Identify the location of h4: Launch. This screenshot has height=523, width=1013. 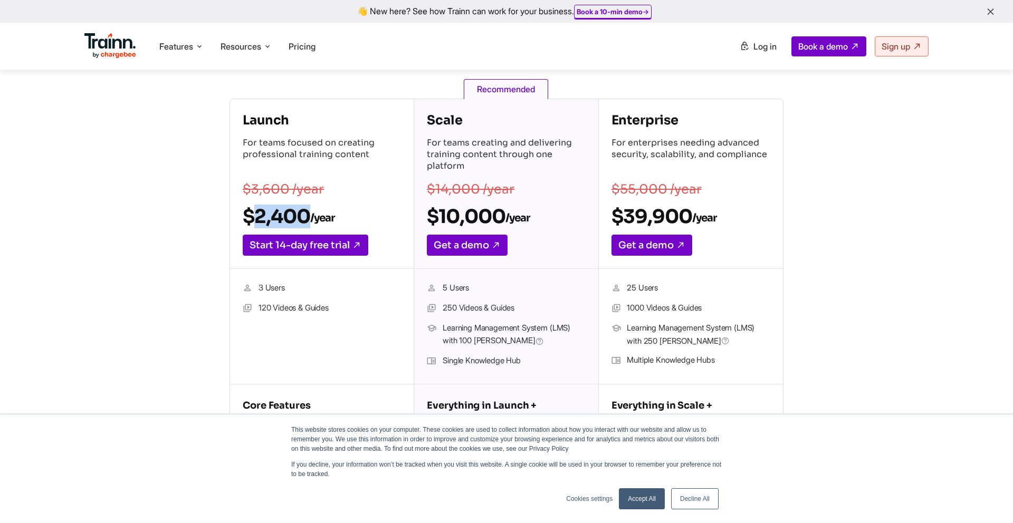
(322, 120).